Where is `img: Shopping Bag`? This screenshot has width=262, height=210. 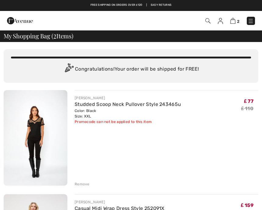 img: Shopping Bag is located at coordinates (233, 21).